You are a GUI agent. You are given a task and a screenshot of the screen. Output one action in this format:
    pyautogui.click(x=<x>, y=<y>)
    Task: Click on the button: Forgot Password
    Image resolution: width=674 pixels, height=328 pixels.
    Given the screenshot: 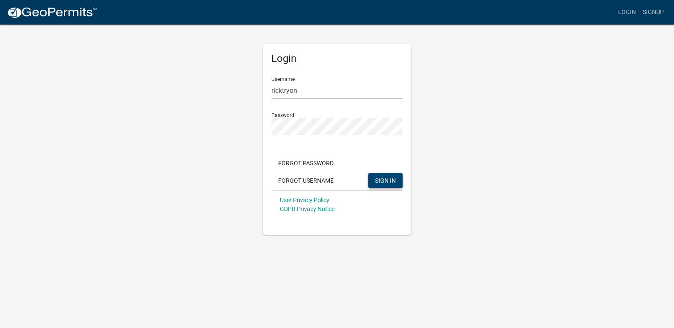 What is the action you would take?
    pyautogui.click(x=306, y=163)
    